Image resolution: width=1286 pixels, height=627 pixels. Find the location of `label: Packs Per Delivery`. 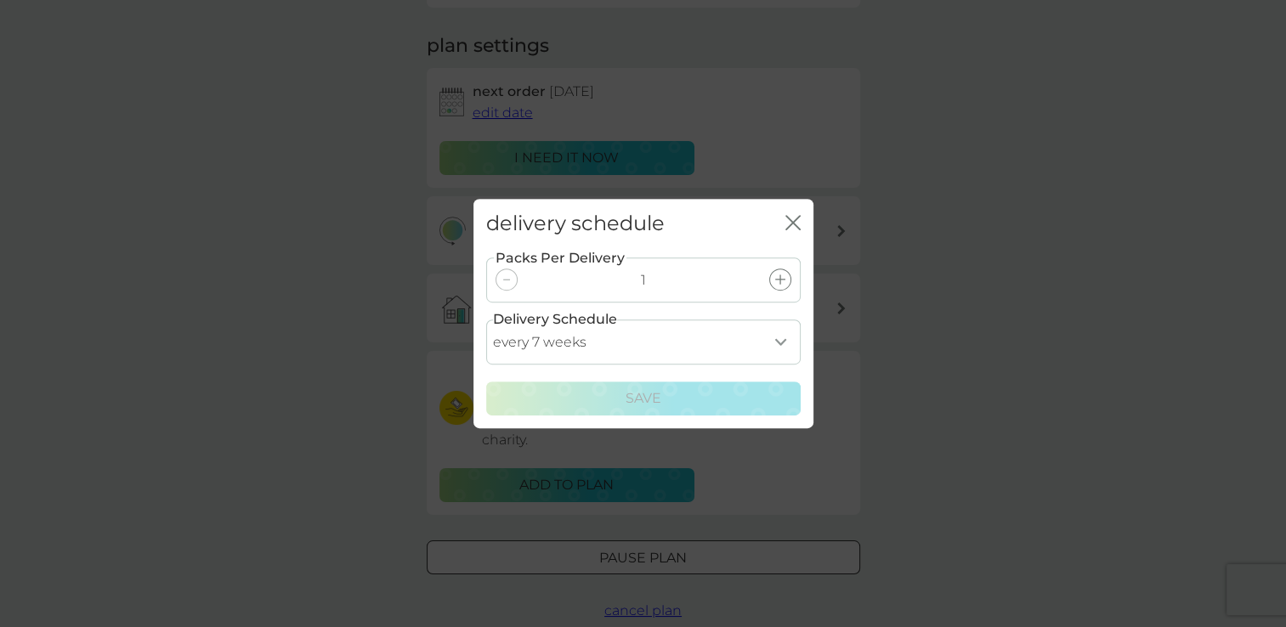

label: Packs Per Delivery is located at coordinates (560, 258).